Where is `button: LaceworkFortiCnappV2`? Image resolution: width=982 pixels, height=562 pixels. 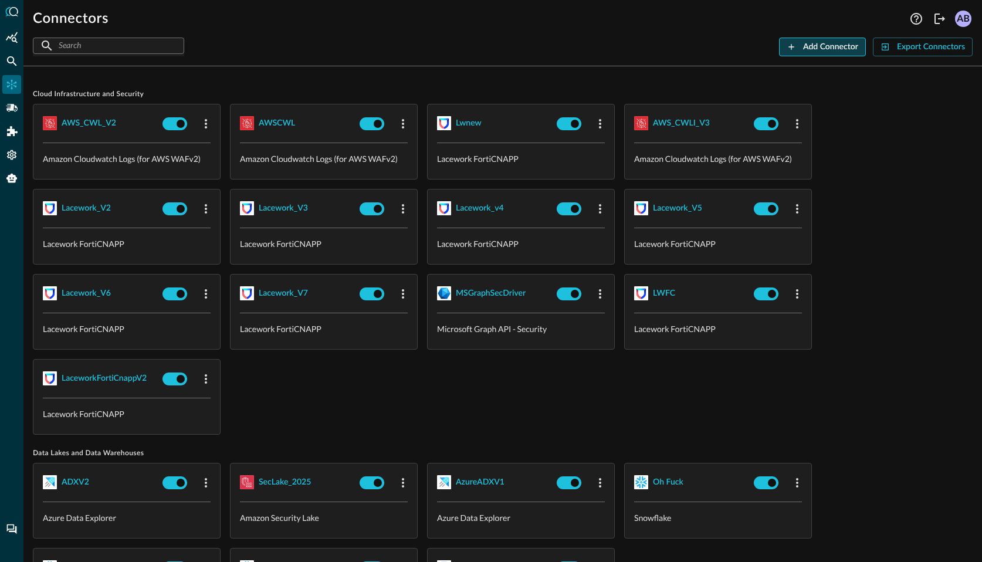
button: LaceworkFortiCnappV2 is located at coordinates (104, 378).